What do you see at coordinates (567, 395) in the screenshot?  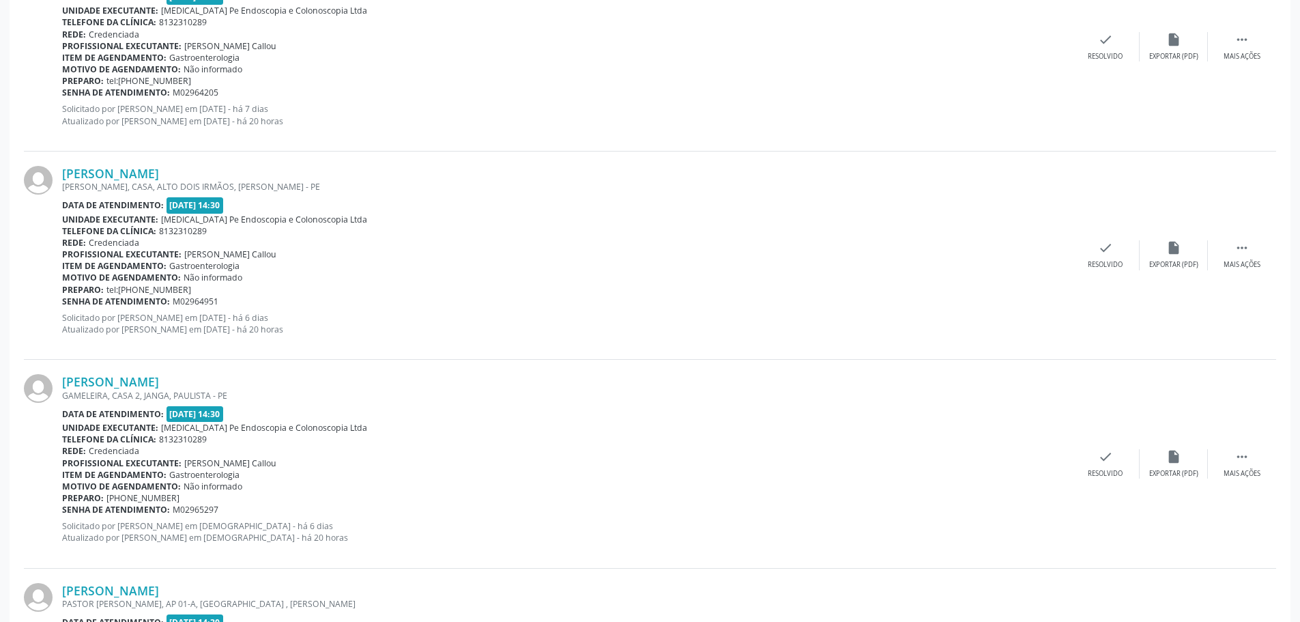 I see `div: GAMELEIRA, CASA 2, JANGA, PAULISTA - PE` at bounding box center [567, 395].